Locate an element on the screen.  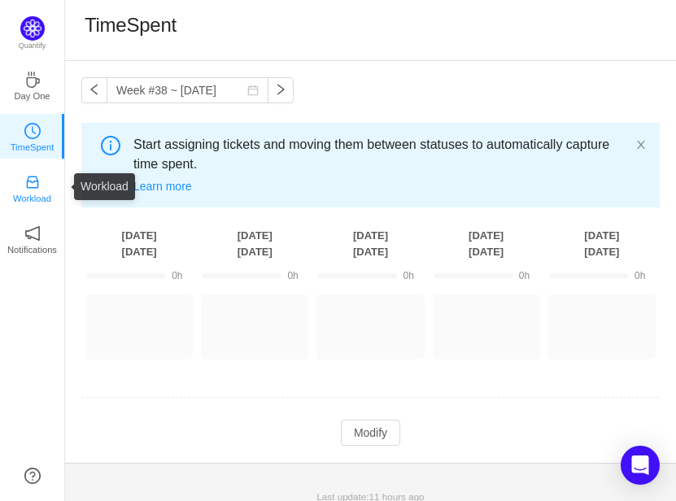
i: icon: inbox is located at coordinates (33, 182).